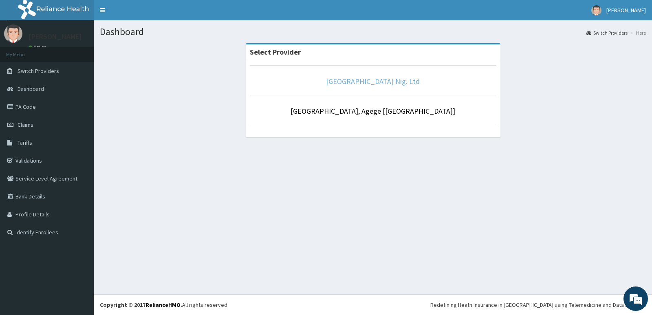 The height and width of the screenshot is (315, 652). I want to click on strong: Copyright © 2017 ., so click(141, 305).